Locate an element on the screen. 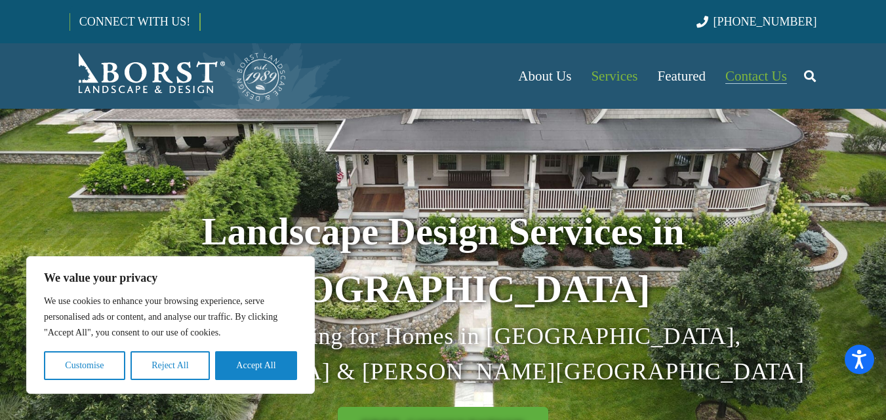  span: Featured is located at coordinates (682, 76).